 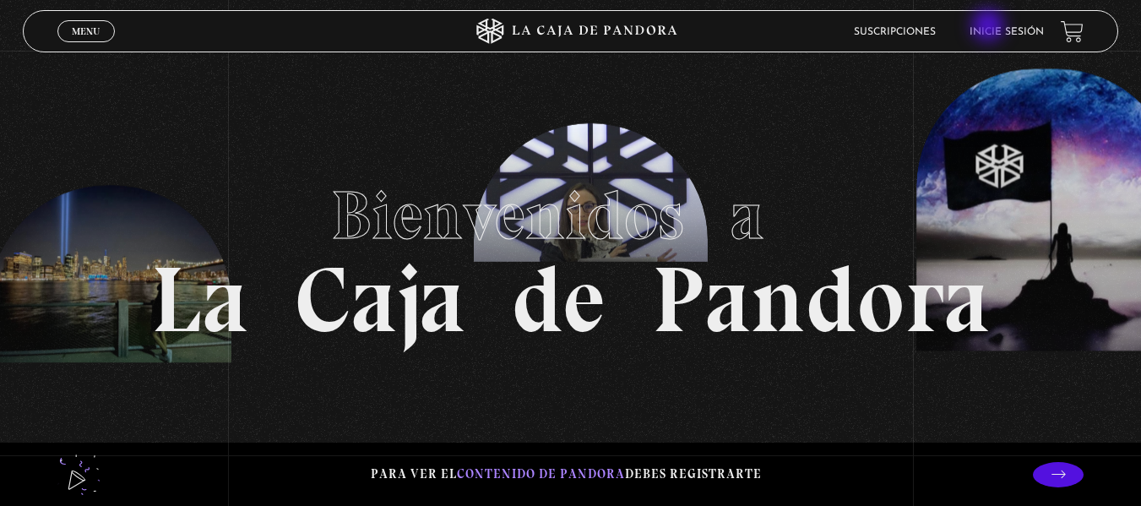 What do you see at coordinates (1072, 30) in the screenshot?
I see `a: View your shopping cart` at bounding box center [1072, 30].